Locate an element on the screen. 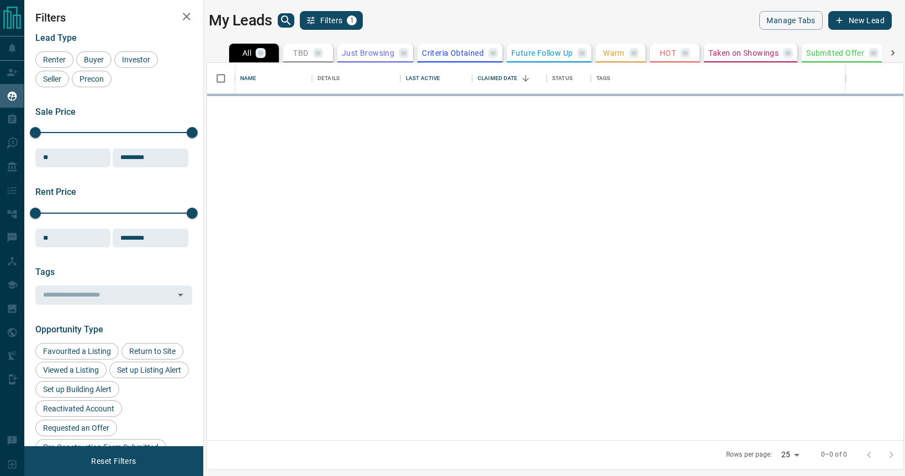 The width and height of the screenshot is (905, 476). p: Submitted Offer is located at coordinates (835, 53).